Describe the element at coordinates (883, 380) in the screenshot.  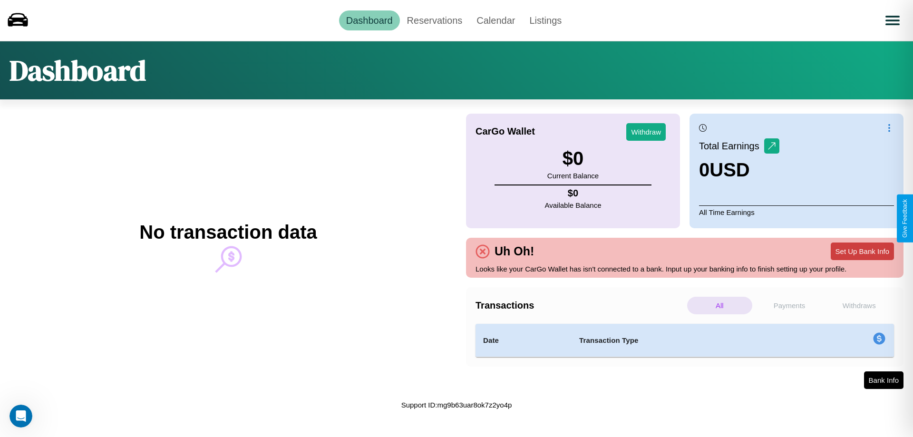
I see `button: Bank Info` at that location.